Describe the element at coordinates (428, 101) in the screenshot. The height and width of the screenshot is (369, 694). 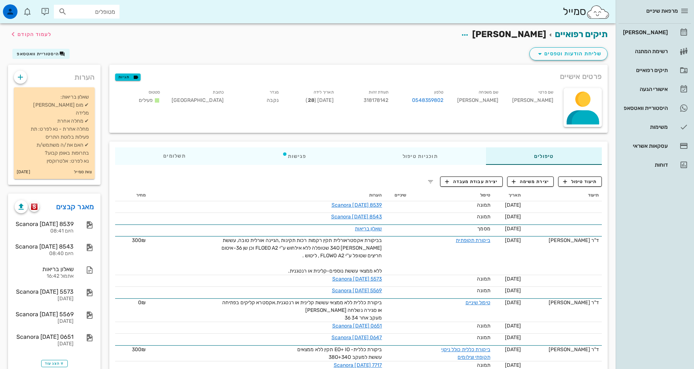
I see `a: 0548359802` at that location.